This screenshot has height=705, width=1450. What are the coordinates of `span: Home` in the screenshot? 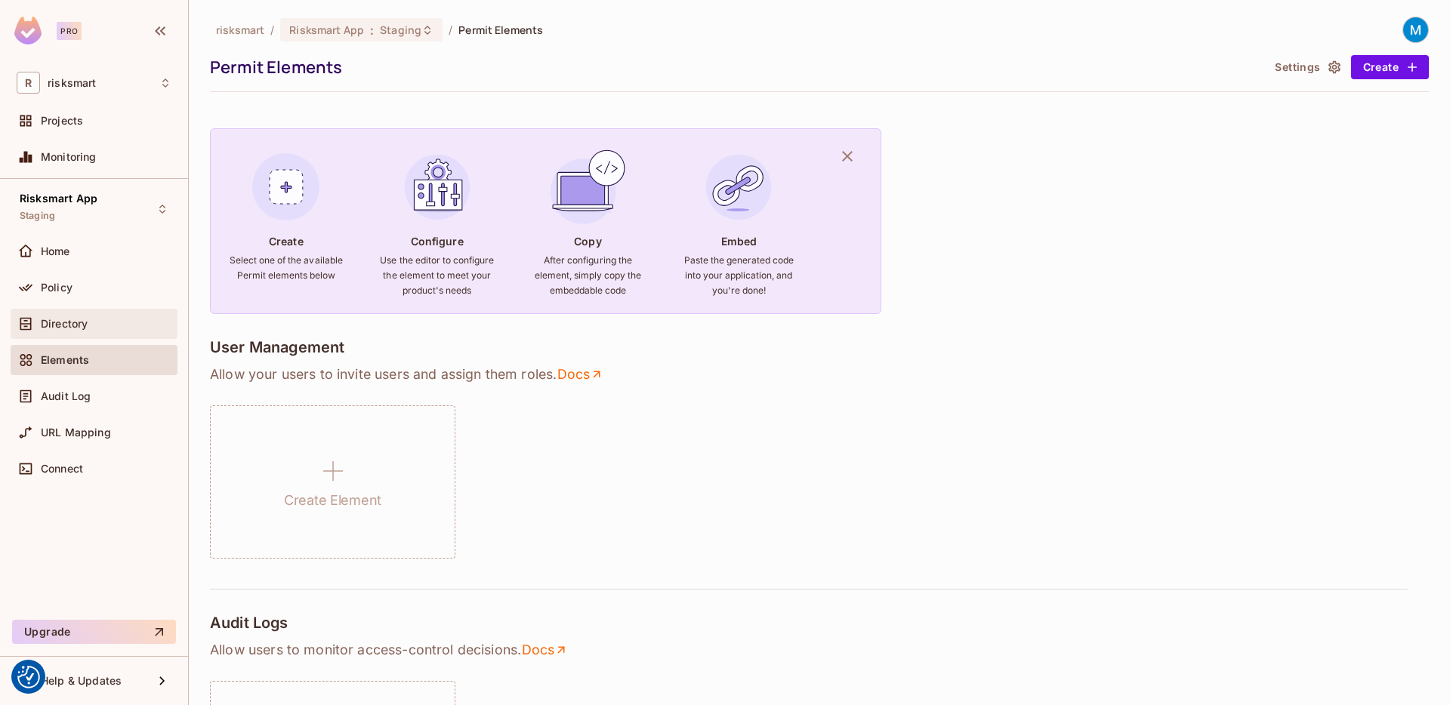 It's located at (55, 252).